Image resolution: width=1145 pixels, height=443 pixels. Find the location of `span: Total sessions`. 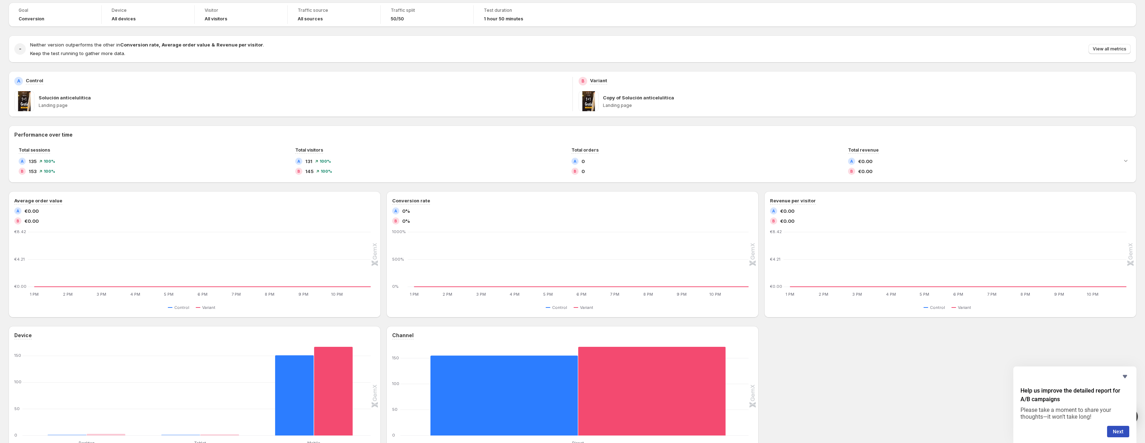

span: Total sessions is located at coordinates (34, 150).